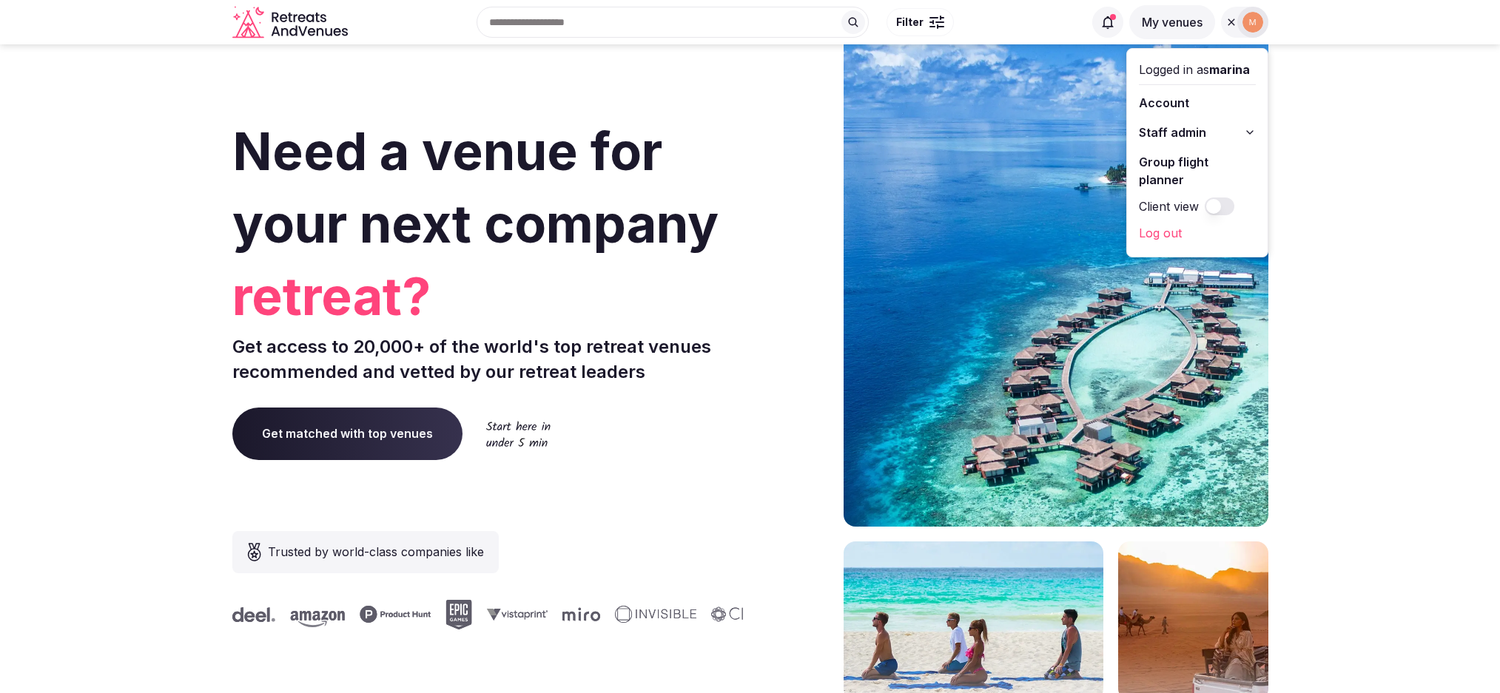  I want to click on span: retreat?, so click(488, 297).